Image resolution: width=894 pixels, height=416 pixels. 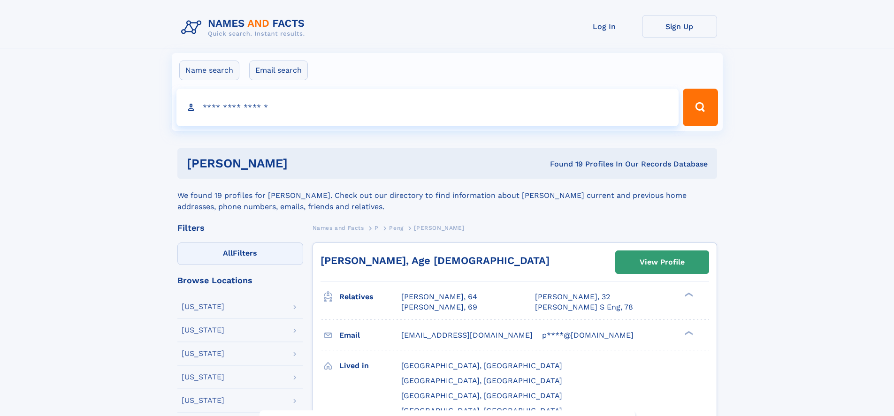 What do you see at coordinates (700, 107) in the screenshot?
I see `button: Search Button` at bounding box center [700, 107].